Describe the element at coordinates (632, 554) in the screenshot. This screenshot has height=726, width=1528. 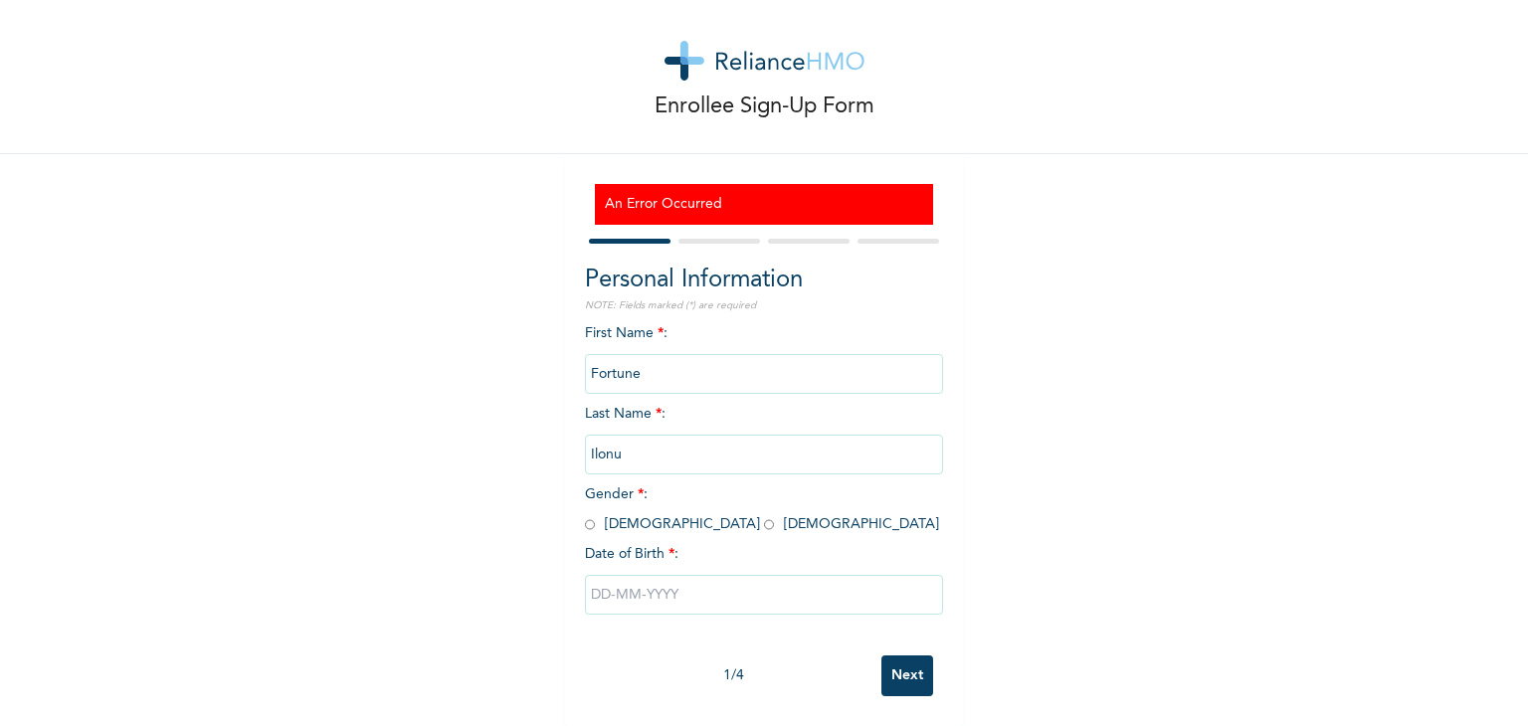
I see `span: Date of Birth :` at that location.